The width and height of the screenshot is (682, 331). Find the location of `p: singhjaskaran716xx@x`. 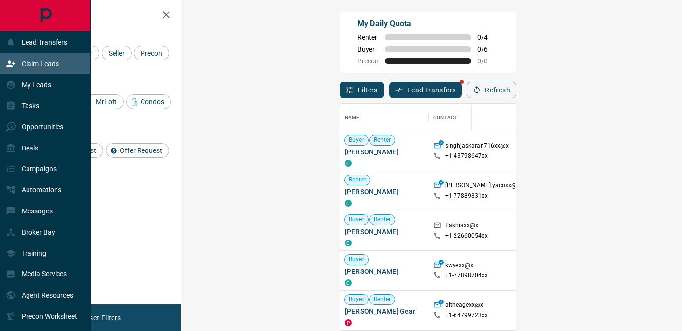

p: singhjaskaran716xx@x is located at coordinates (477, 146).